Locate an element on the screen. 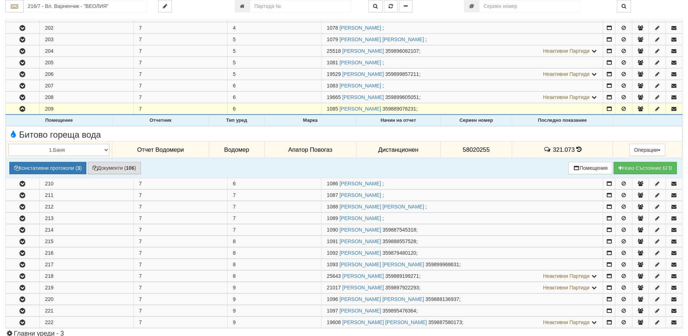 The height and width of the screenshot is (336, 688). td: 208 is located at coordinates (86, 97).